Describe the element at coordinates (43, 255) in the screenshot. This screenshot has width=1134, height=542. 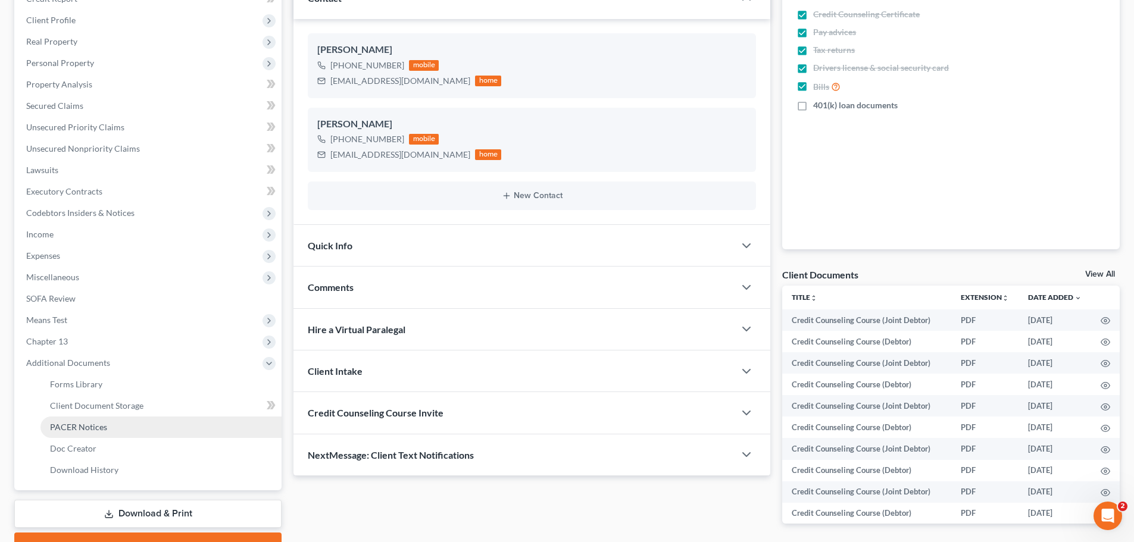
I see `span: Expenses` at that location.